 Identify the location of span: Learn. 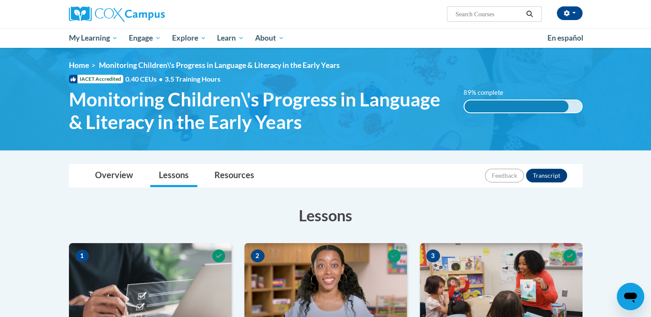
(230, 38).